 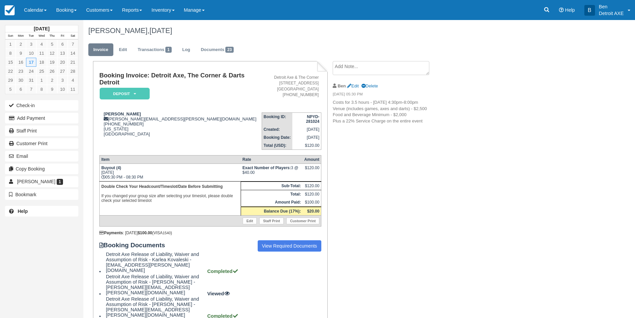 What do you see at coordinates (217, 50) in the screenshot?
I see `a: Documents23` at bounding box center [217, 50].